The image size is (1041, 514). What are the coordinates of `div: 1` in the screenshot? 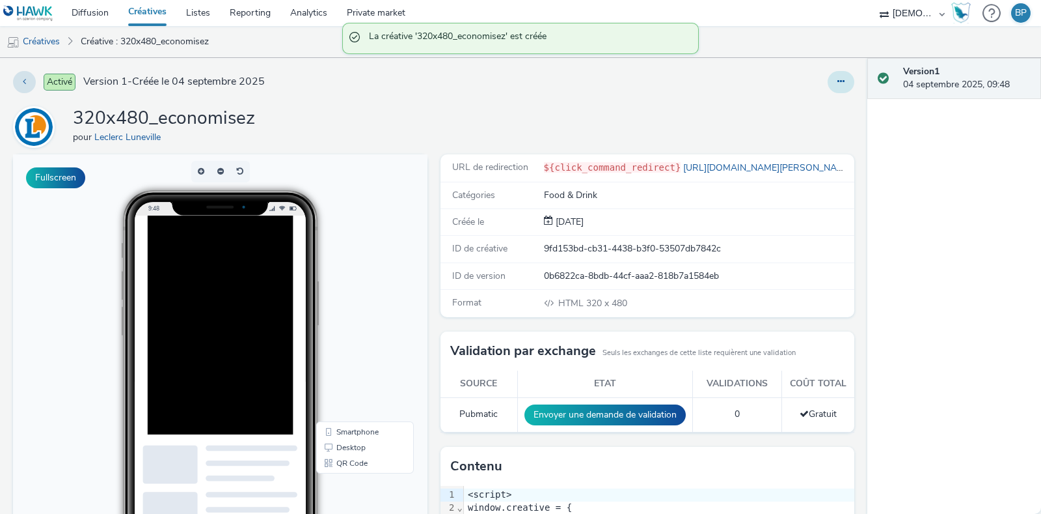 It's located at (448, 495).